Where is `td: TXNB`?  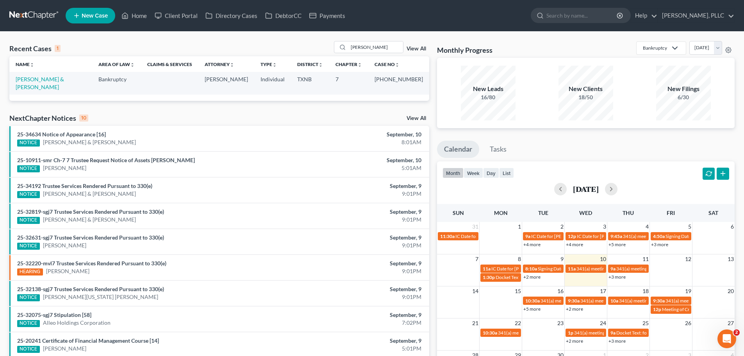
td: TXNB is located at coordinates (310, 83).